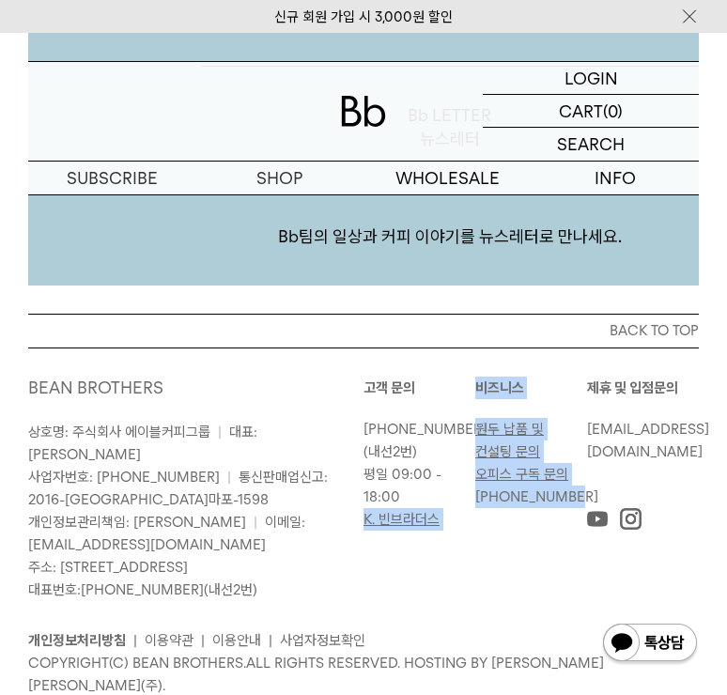 Image resolution: width=727 pixels, height=695 pixels. What do you see at coordinates (112, 177) in the screenshot?
I see `p: SUBSCRIBE` at bounding box center [112, 177].